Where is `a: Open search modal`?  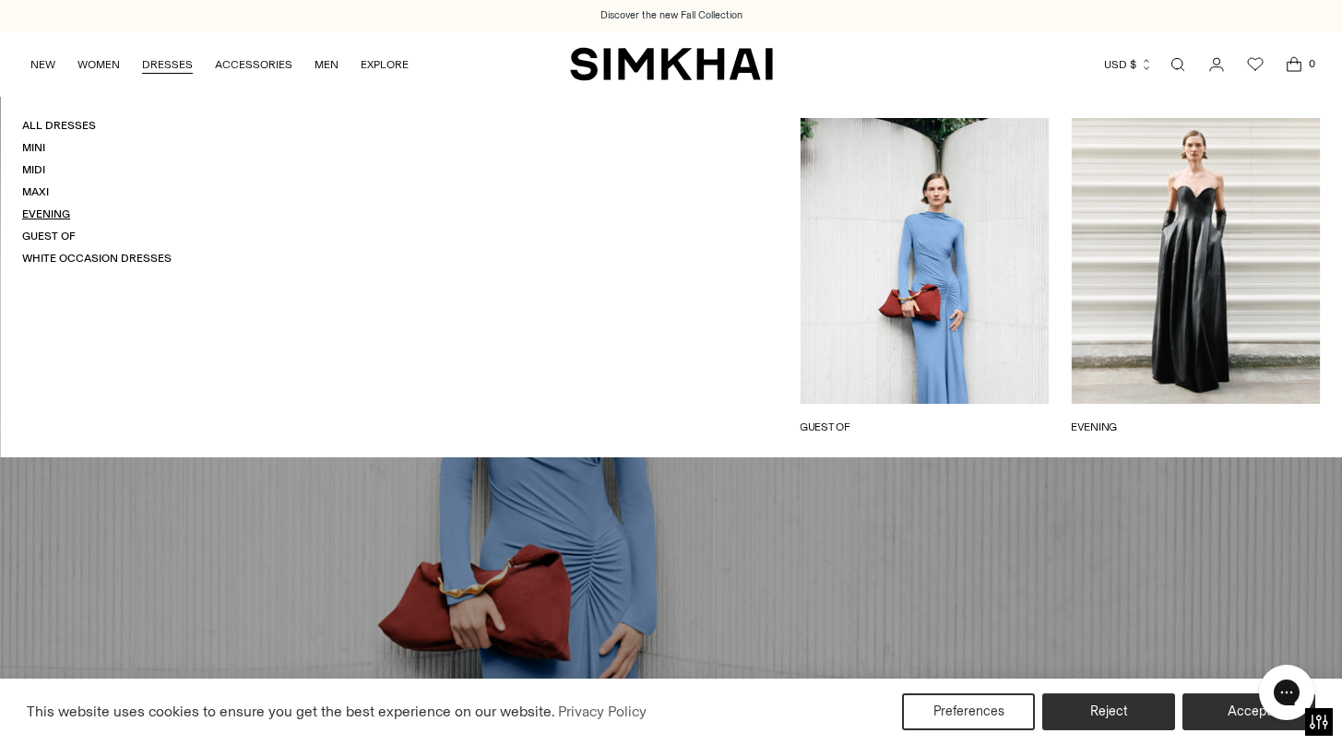
a: Open search modal is located at coordinates (1178, 65).